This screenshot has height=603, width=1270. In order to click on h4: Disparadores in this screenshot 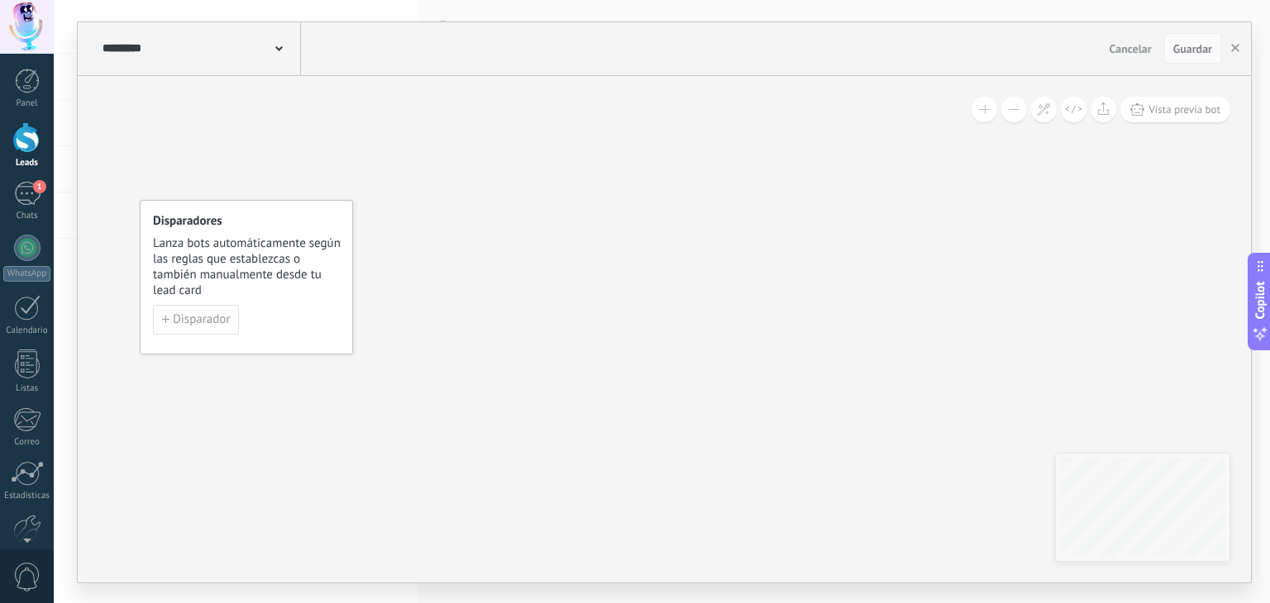, I will do `click(247, 221)`.